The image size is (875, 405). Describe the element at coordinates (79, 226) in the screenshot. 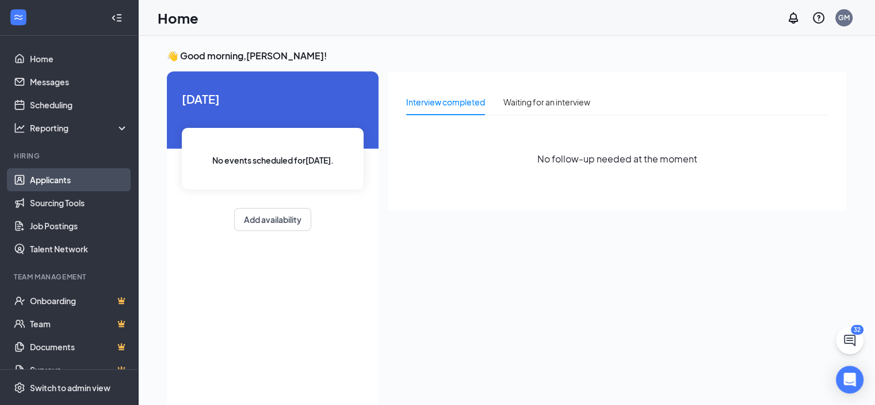

I see `a: Job Postings` at that location.